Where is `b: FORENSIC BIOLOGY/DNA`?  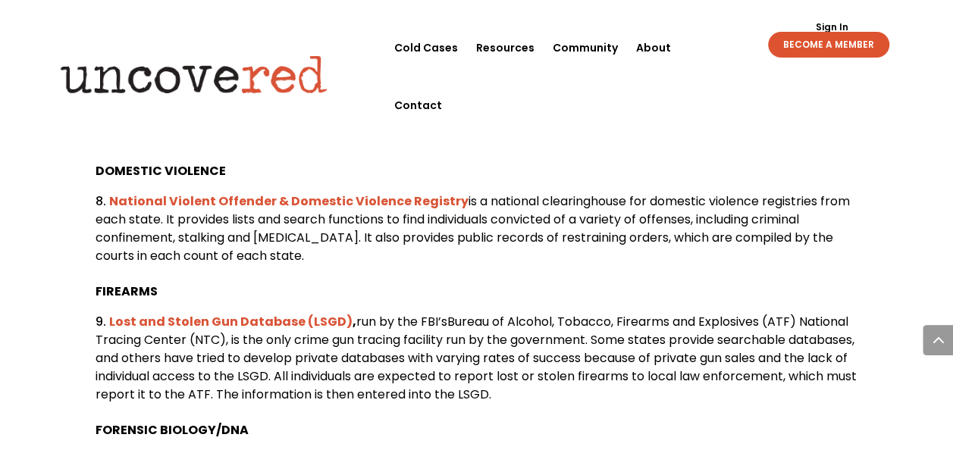 b: FORENSIC BIOLOGY/DNA is located at coordinates (172, 430).